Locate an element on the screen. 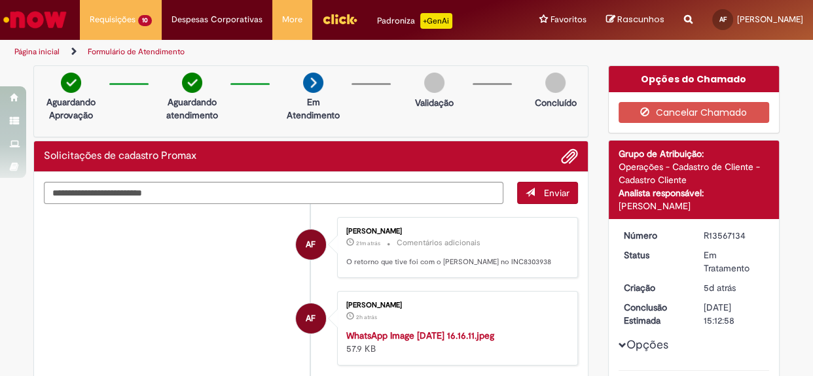 The height and width of the screenshot is (376, 813). a: Página inicial is located at coordinates (37, 52).